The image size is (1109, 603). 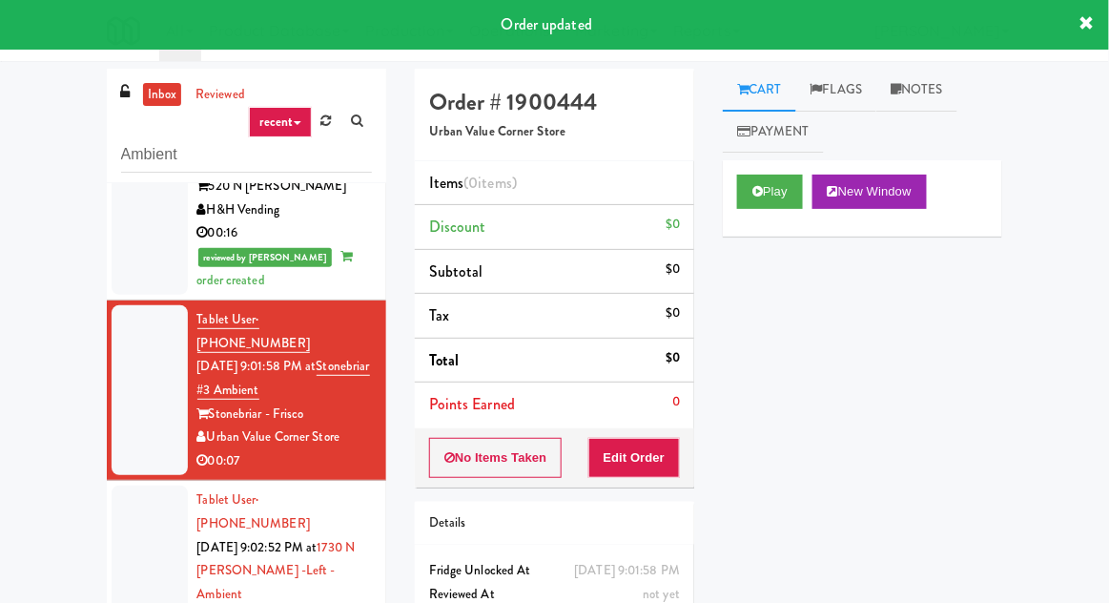 I want to click on button: New Window, so click(x=870, y=192).